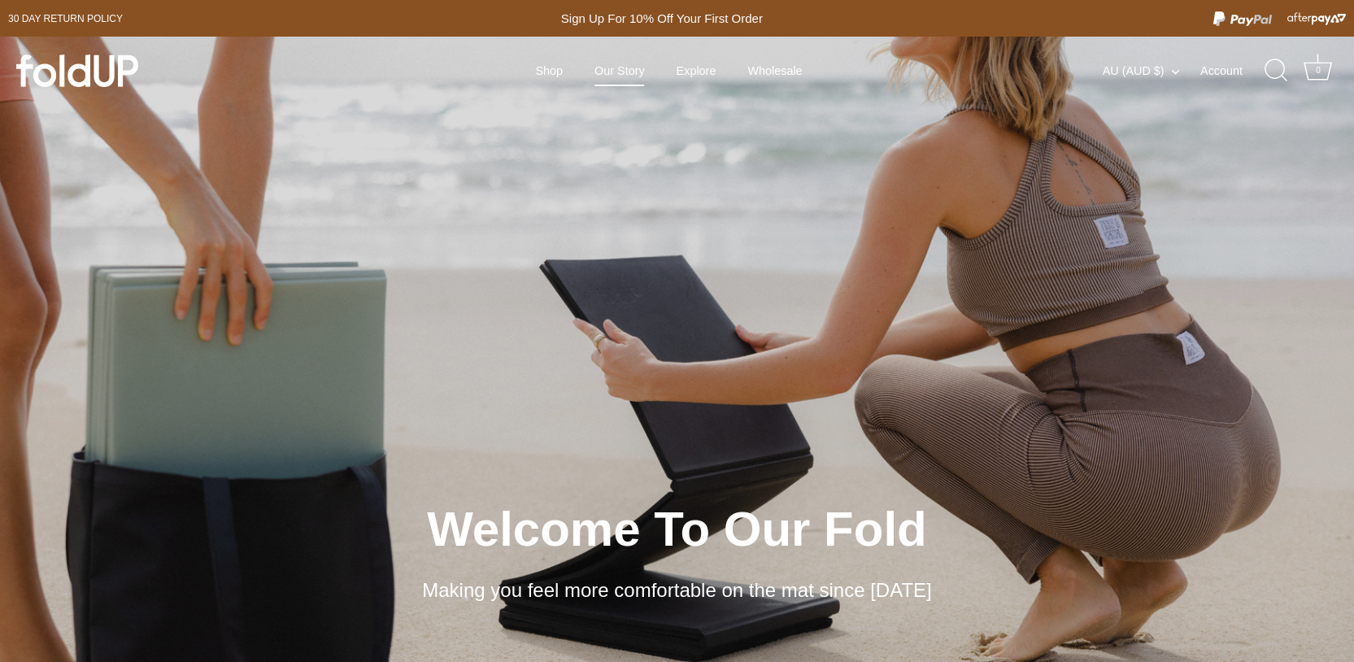  What do you see at coordinates (1235, 71) in the screenshot?
I see `a: Account` at bounding box center [1235, 71].